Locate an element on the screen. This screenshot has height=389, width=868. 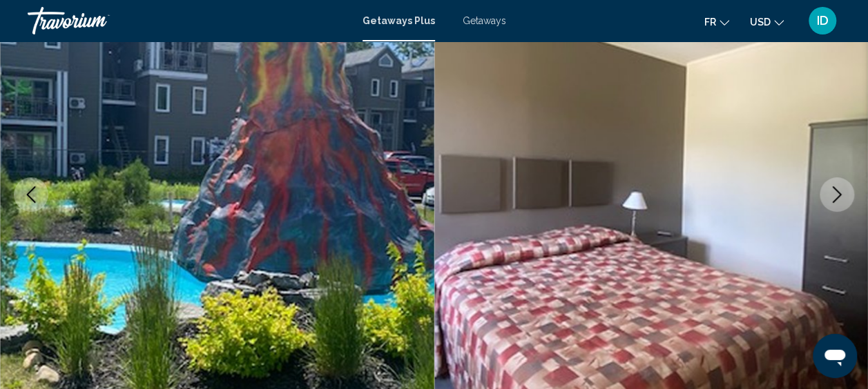
span: USD is located at coordinates (760, 22).